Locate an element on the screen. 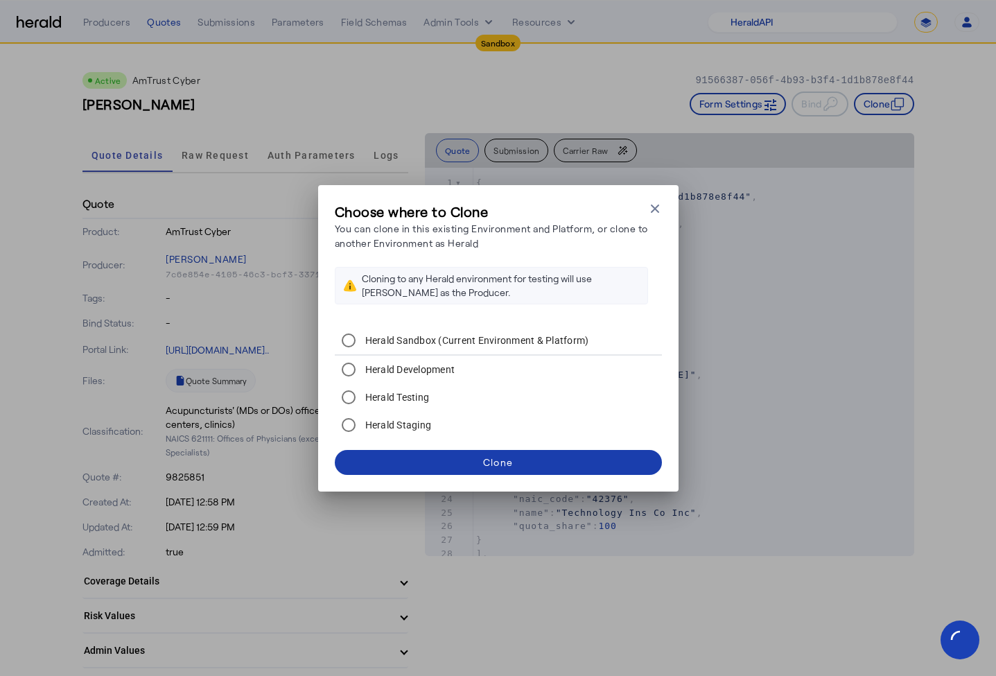  button: Clone is located at coordinates (498, 462).